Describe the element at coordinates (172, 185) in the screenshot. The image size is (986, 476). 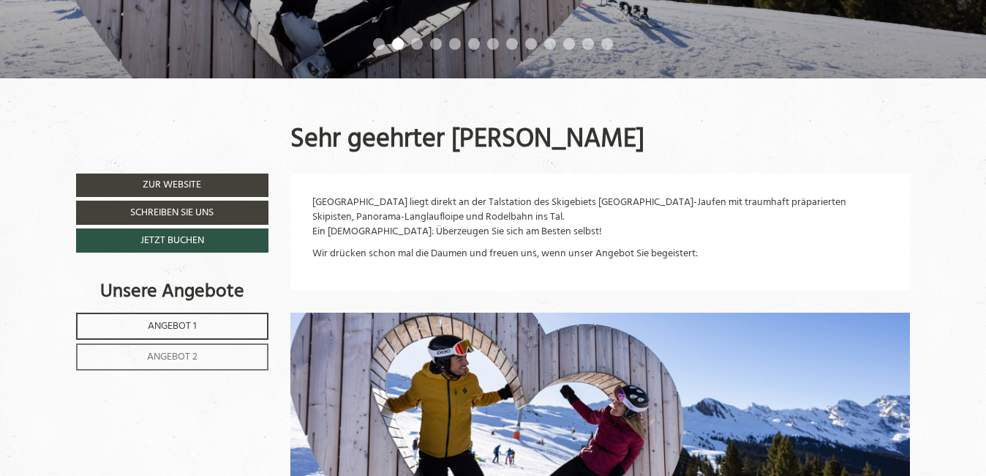
I see `a: Zur Website` at that location.